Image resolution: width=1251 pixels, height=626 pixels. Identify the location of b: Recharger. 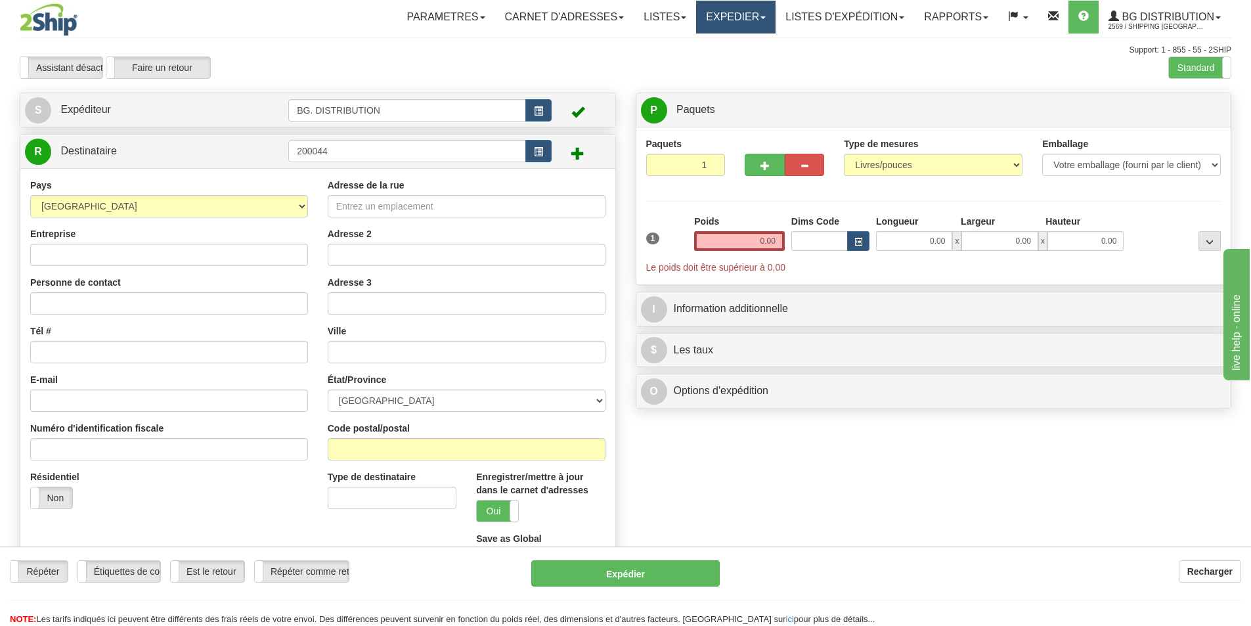
(1210, 571).